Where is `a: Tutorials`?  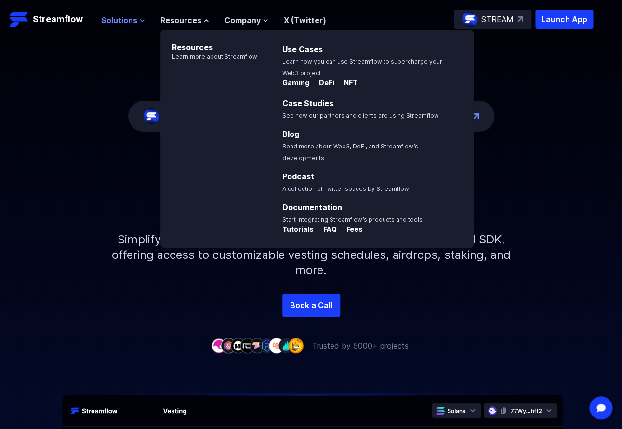
a: Tutorials is located at coordinates (298, 230).